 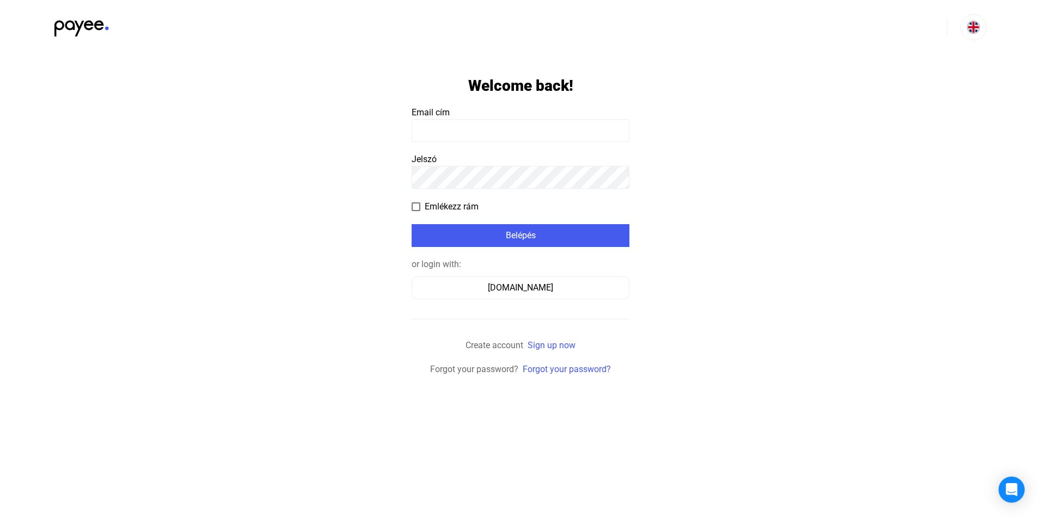 What do you see at coordinates (973, 27) in the screenshot?
I see `button: EN` at bounding box center [973, 27].